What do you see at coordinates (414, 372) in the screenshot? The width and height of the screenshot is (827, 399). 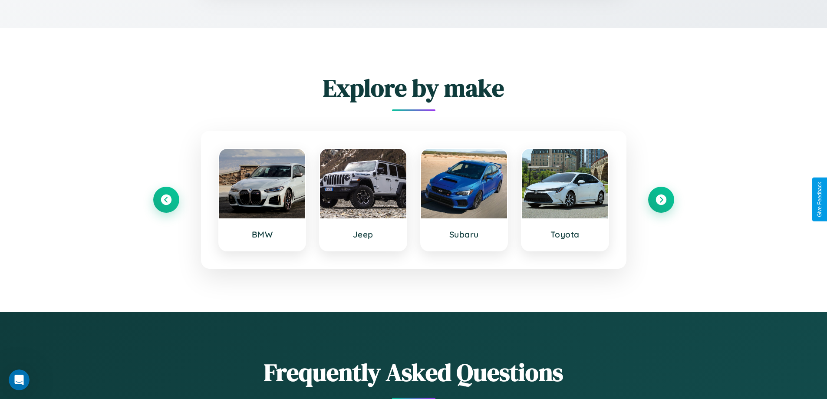 I see `h2: Frequently Asked Questions` at bounding box center [414, 372].